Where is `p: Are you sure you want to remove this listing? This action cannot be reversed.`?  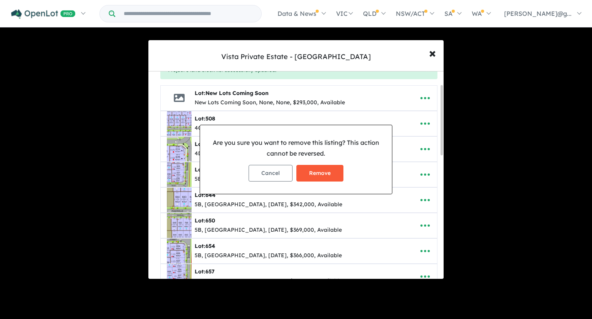
p: Are you sure you want to remove this listing? This action cannot be reversed. is located at coordinates (296, 148).